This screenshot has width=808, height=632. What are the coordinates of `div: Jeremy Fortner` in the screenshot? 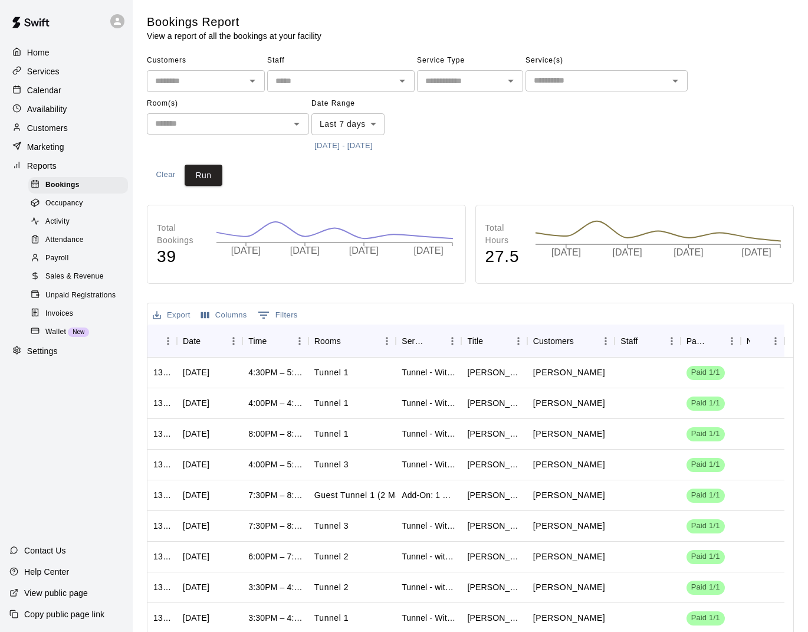 It's located at (494, 372).